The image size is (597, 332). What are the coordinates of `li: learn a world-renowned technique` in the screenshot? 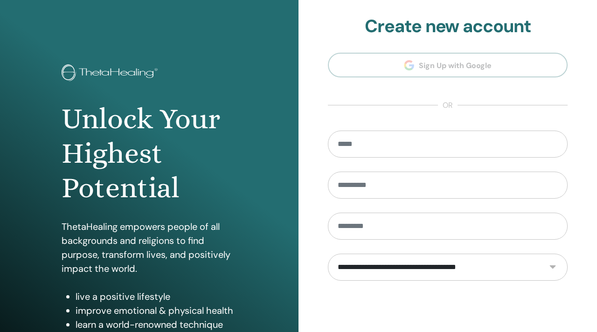 It's located at (156, 324).